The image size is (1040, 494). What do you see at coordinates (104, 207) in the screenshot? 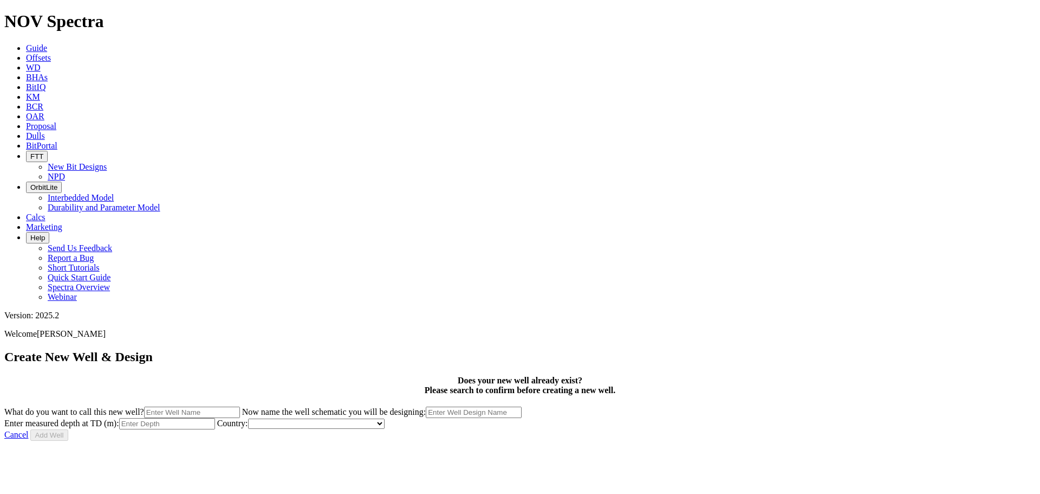
I see `a: Durability and Parameter Model` at bounding box center [104, 207].